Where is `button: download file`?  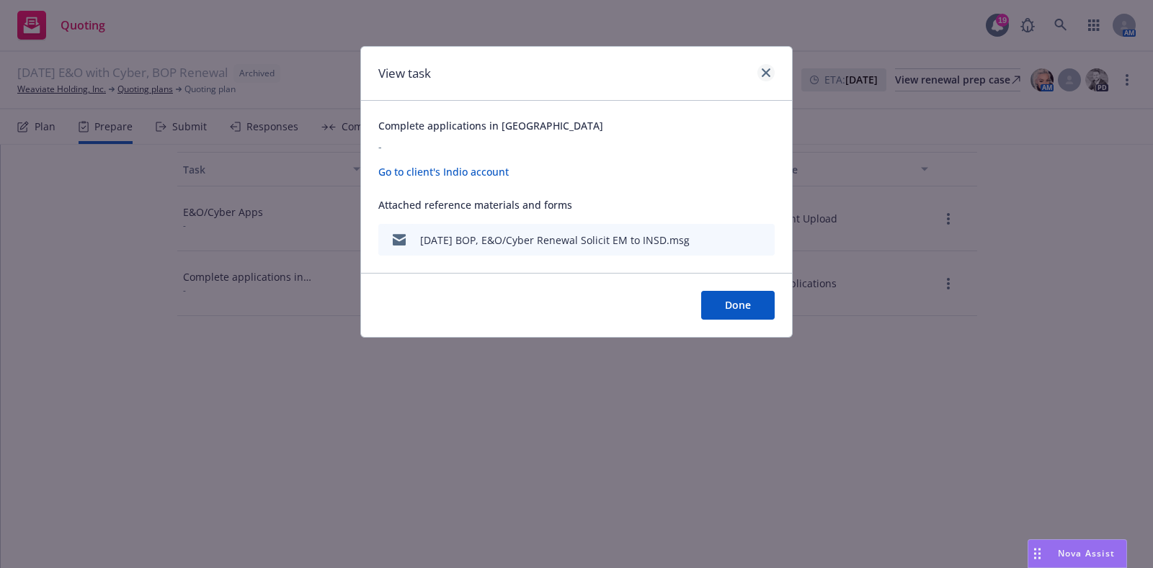 button: download file is located at coordinates (738, 240).